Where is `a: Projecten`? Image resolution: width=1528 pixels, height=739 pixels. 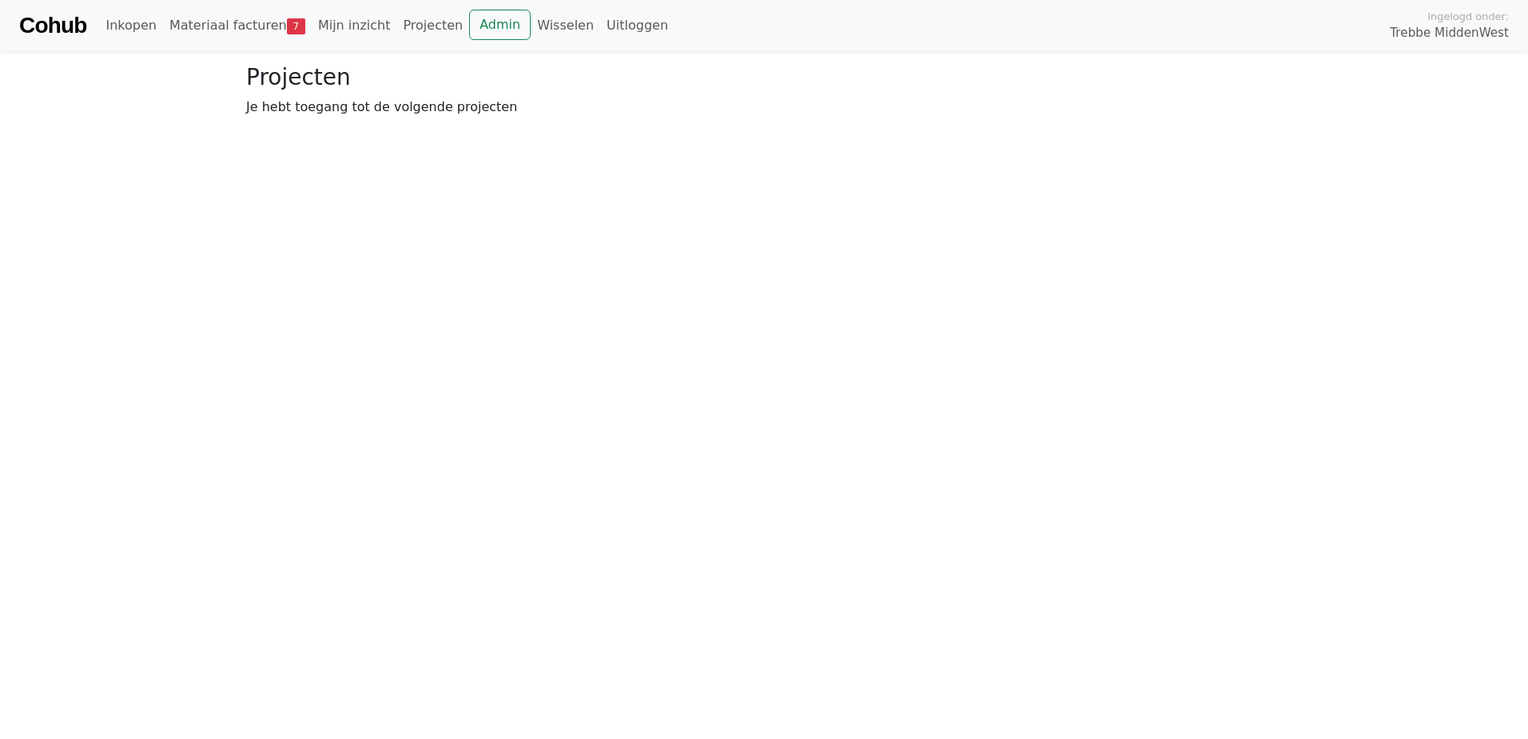
a: Projecten is located at coordinates (432, 26).